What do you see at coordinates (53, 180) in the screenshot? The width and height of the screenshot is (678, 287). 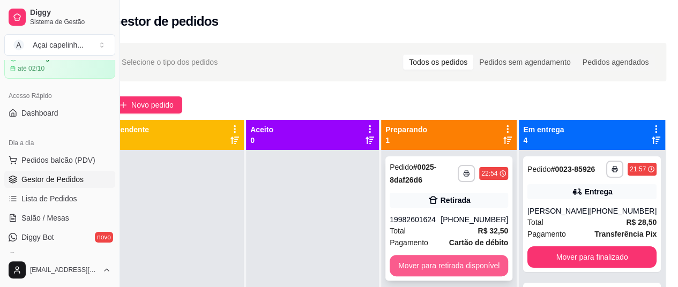 I see `span: Gestor de Pedidos` at bounding box center [53, 180].